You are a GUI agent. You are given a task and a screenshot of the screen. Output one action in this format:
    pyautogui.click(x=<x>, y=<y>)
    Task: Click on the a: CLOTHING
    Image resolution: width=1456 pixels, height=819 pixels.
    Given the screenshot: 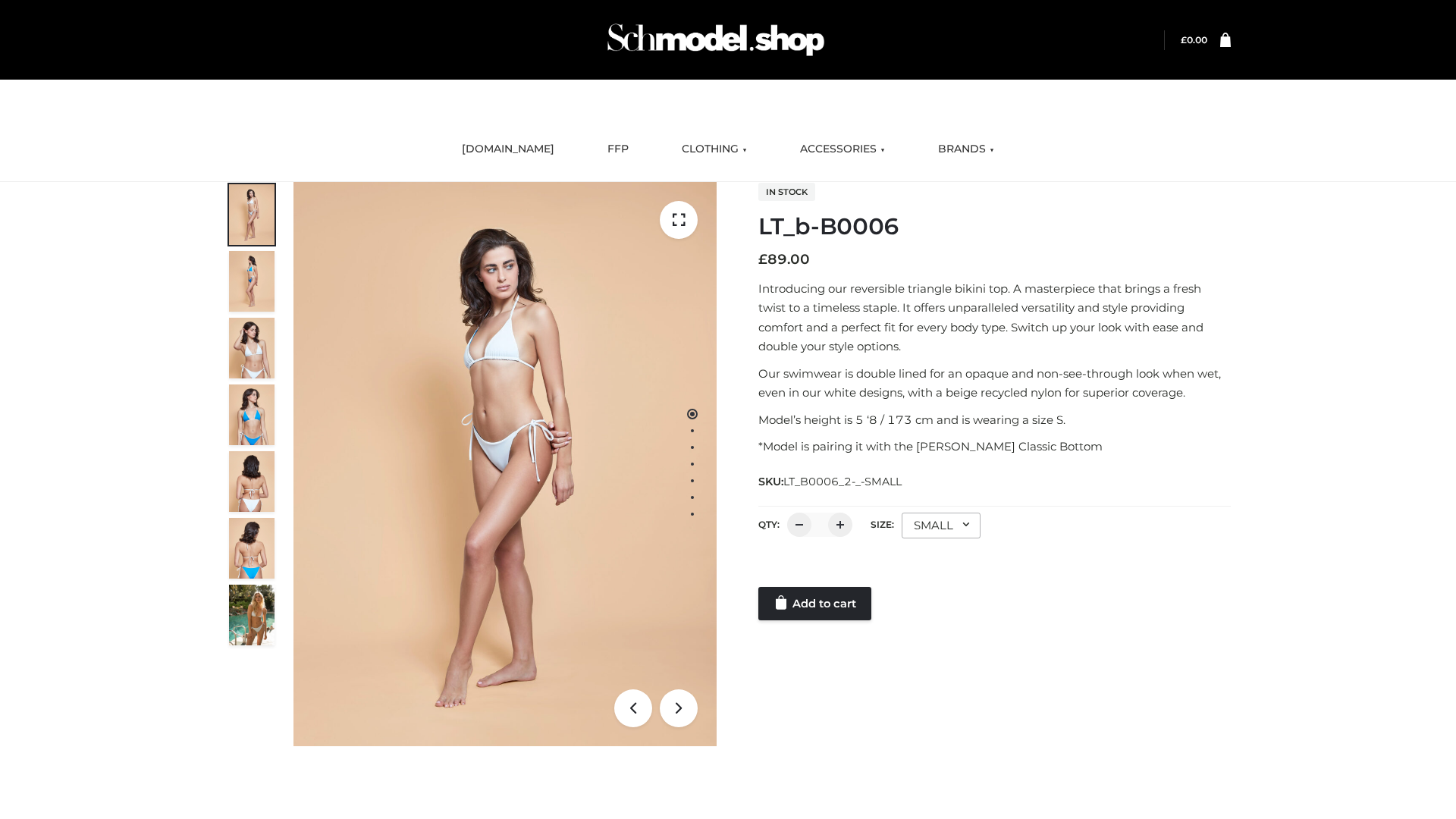 What is the action you would take?
    pyautogui.click(x=715, y=149)
    